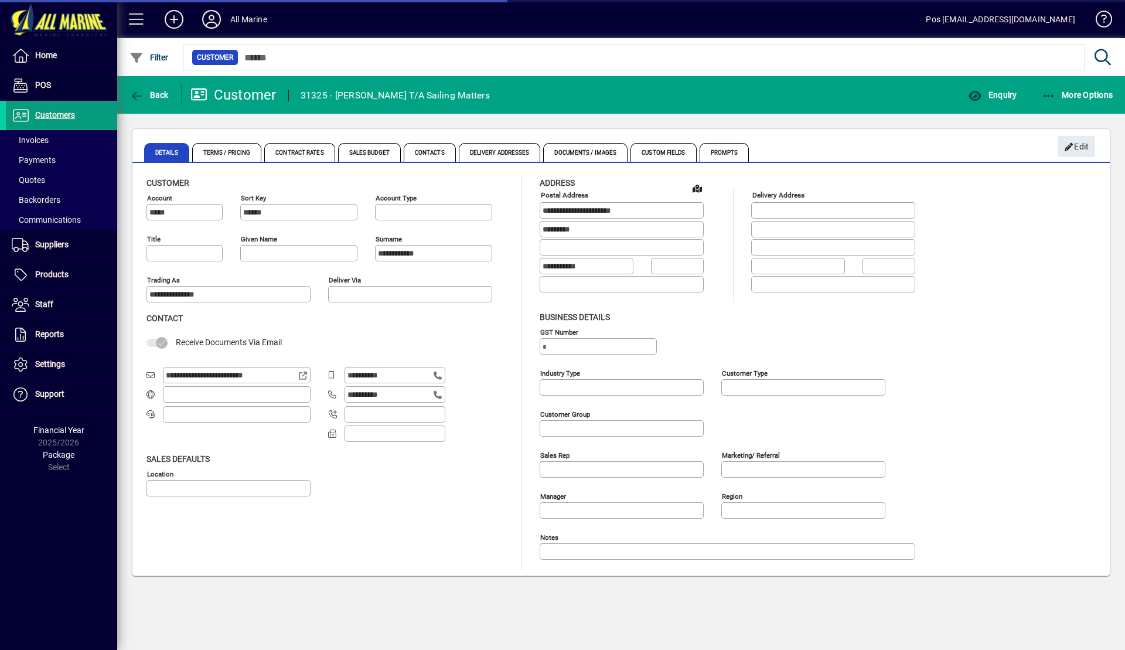 This screenshot has height=650, width=1125. I want to click on span: Edit, so click(1076, 146).